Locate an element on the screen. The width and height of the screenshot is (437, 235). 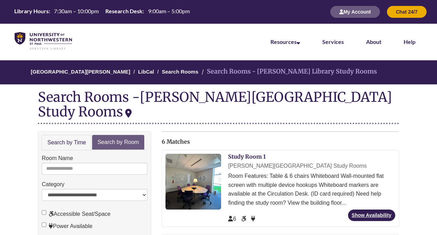
h2: 6 Matches is located at coordinates (280, 142).